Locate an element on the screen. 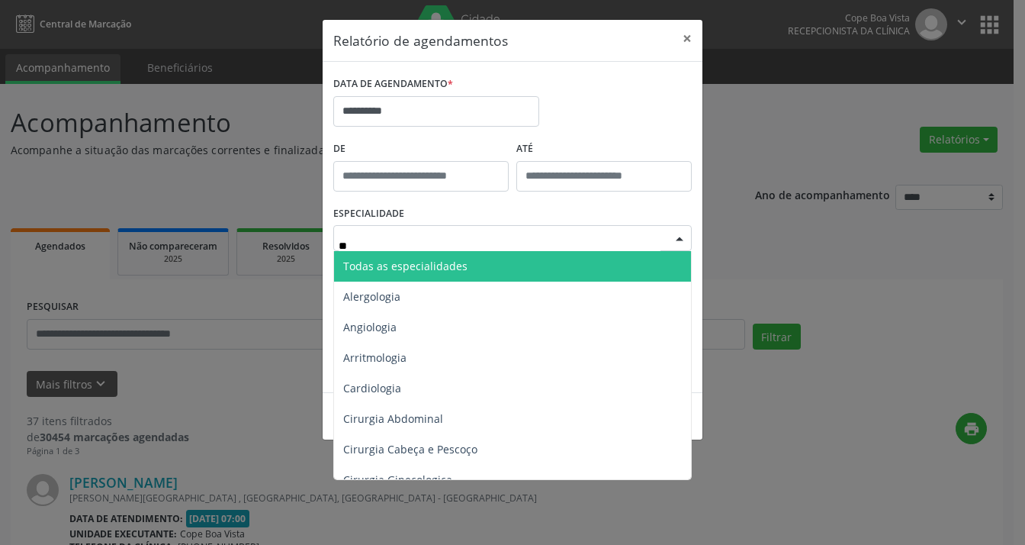 Image resolution: width=1025 pixels, height=545 pixels. span: Angiologia is located at coordinates (370, 327).